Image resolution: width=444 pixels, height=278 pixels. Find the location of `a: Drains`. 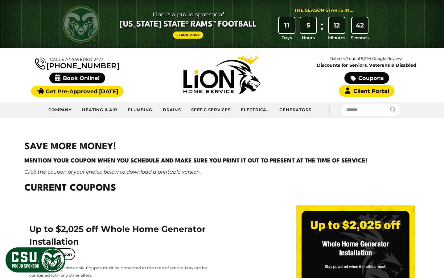

a: Drains is located at coordinates (172, 110).